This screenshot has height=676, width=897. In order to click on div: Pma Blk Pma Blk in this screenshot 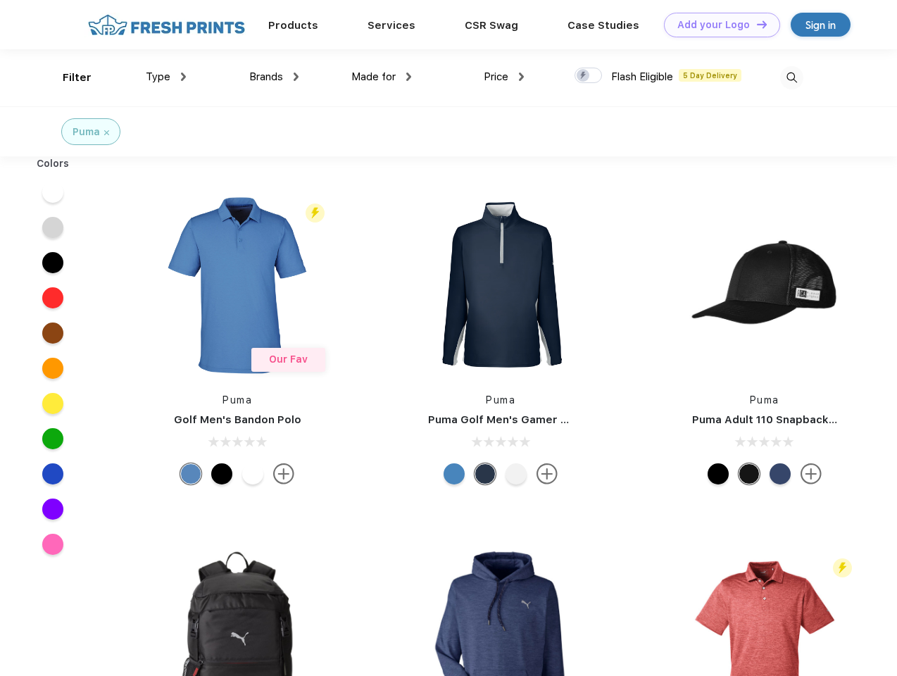, I will do `click(718, 474)`.